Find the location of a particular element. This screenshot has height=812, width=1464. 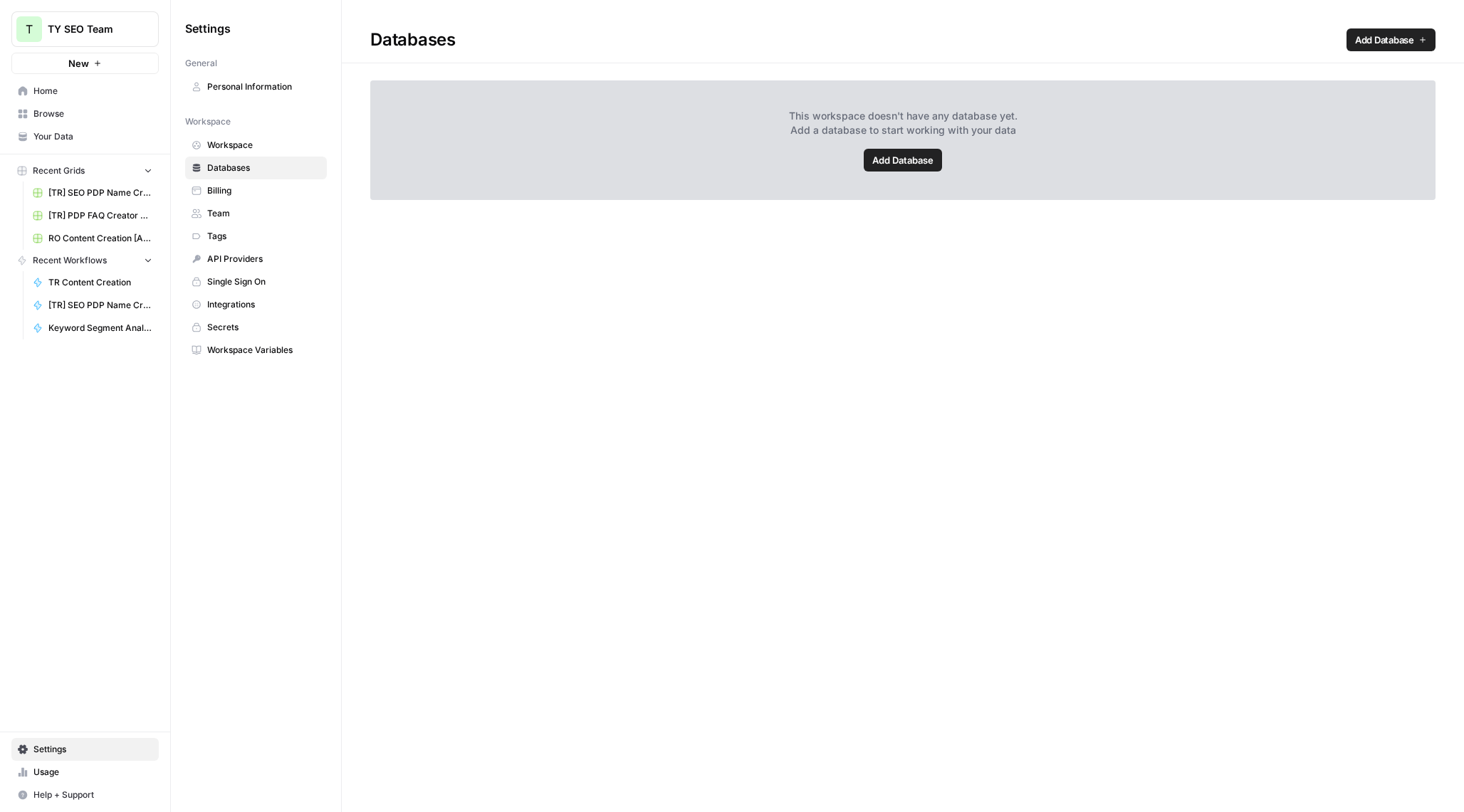

span: Recent Grids is located at coordinates (58, 171).